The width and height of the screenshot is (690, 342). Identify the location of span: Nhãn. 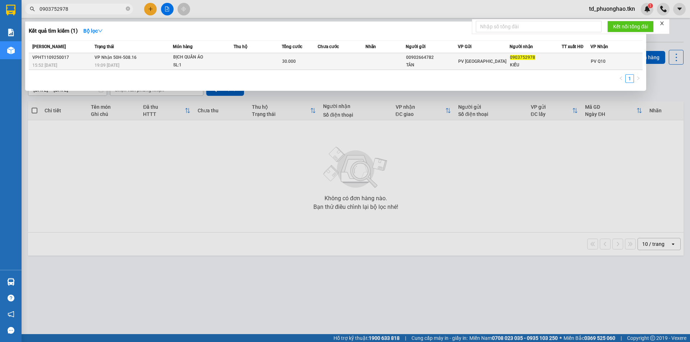
(370, 47).